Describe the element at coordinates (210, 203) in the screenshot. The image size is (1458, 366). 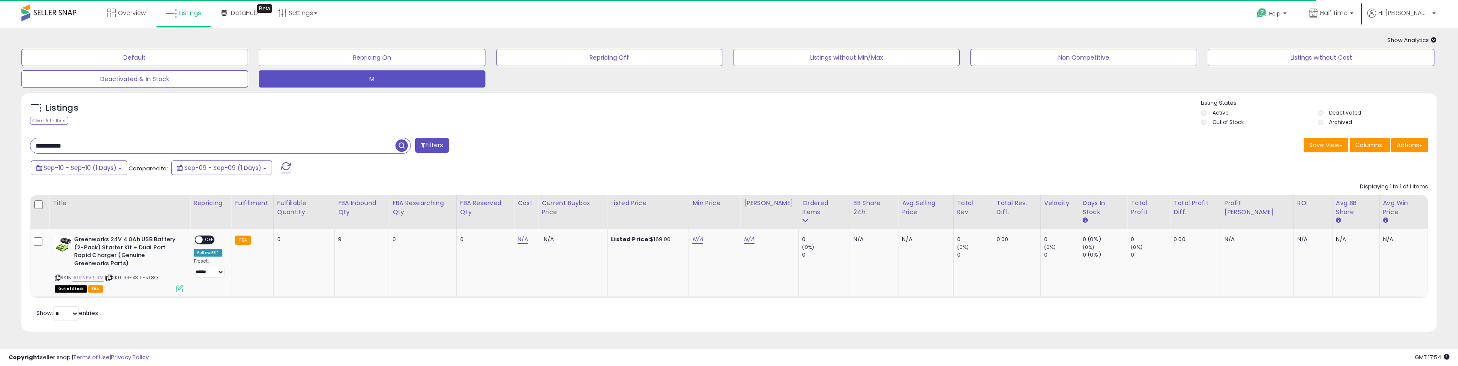
I see `div: Repricing` at that location.